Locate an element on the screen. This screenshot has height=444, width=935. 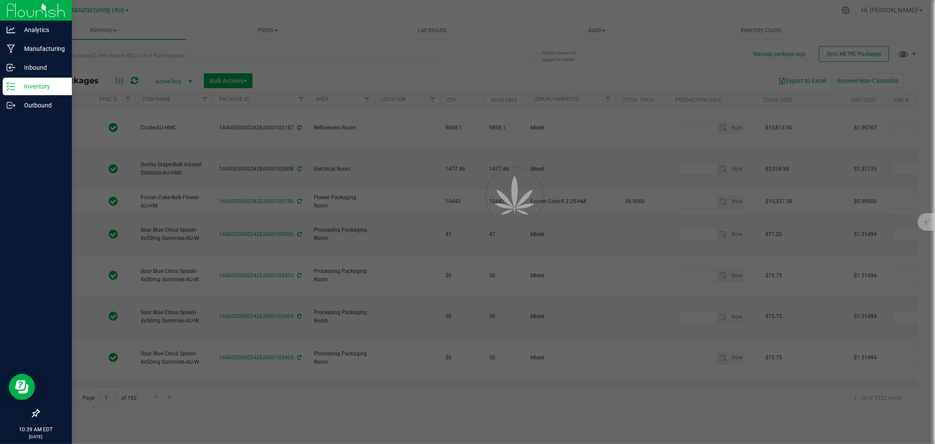
p: Manufacturing is located at coordinates (42, 49).